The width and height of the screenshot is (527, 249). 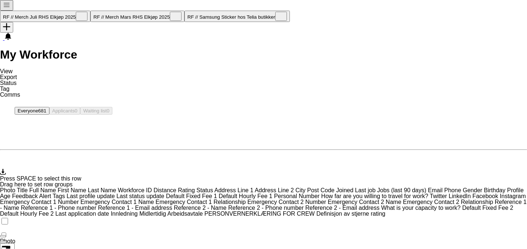 What do you see at coordinates (42, 110) in the screenshot?
I see `span: 681` at bounding box center [42, 110].